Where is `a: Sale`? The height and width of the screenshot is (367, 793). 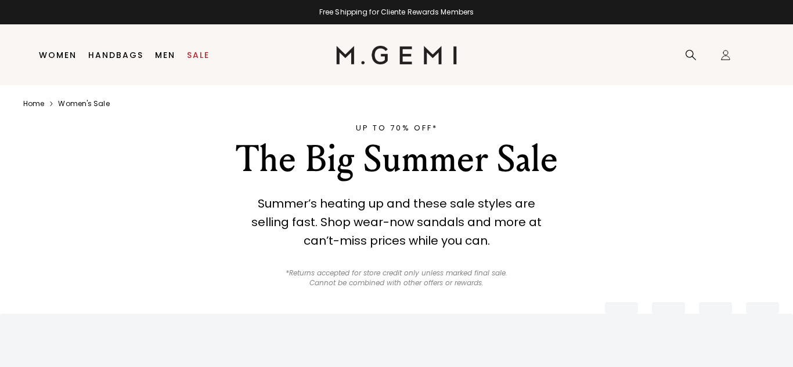 a: Sale is located at coordinates (198, 55).